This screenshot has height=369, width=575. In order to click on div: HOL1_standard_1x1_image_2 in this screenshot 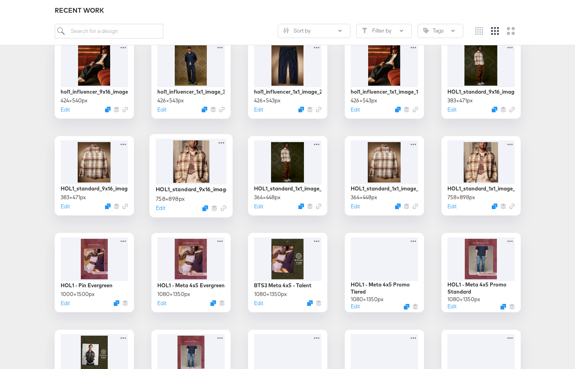, I will do `click(385, 188)`.